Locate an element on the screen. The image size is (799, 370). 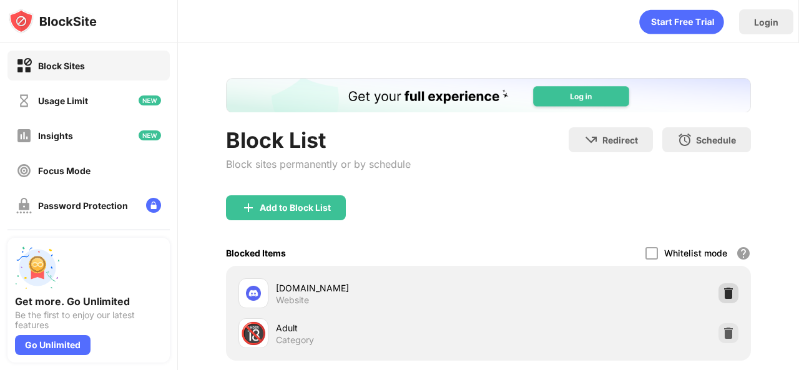
div: Usage Limit is located at coordinates (63, 101).